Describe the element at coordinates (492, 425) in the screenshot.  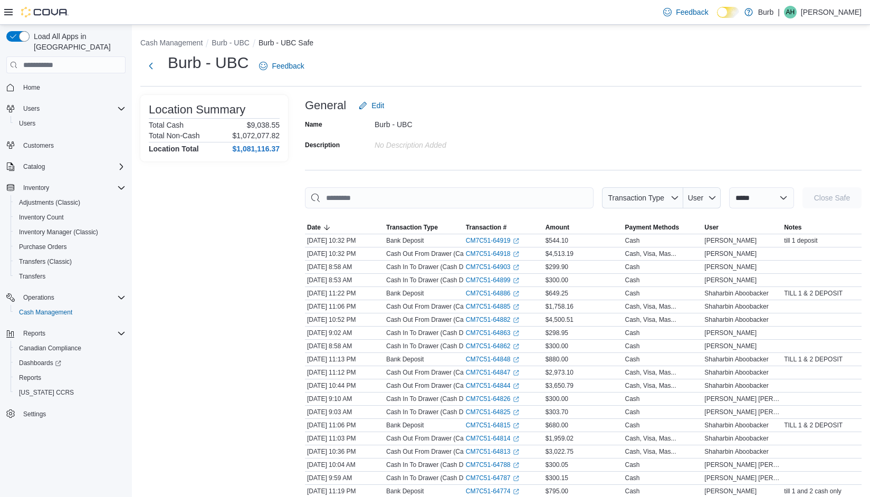
I see `a: CM7C51-64815External link` at that location.